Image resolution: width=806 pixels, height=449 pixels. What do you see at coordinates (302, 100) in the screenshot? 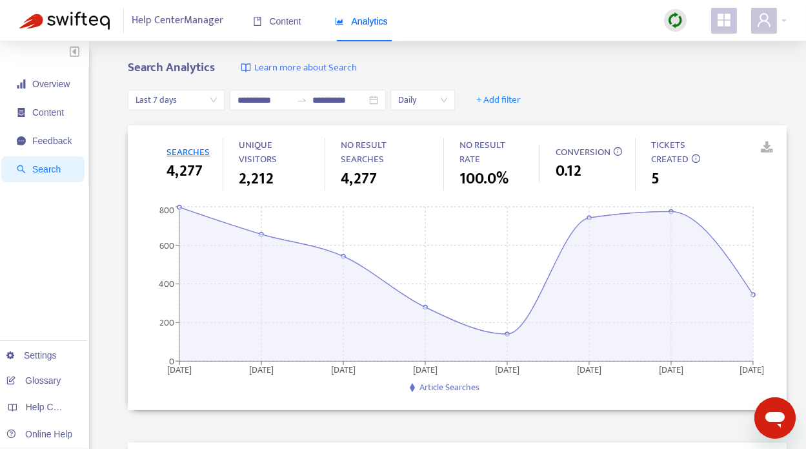
I see `span: swap-right` at bounding box center [302, 100].